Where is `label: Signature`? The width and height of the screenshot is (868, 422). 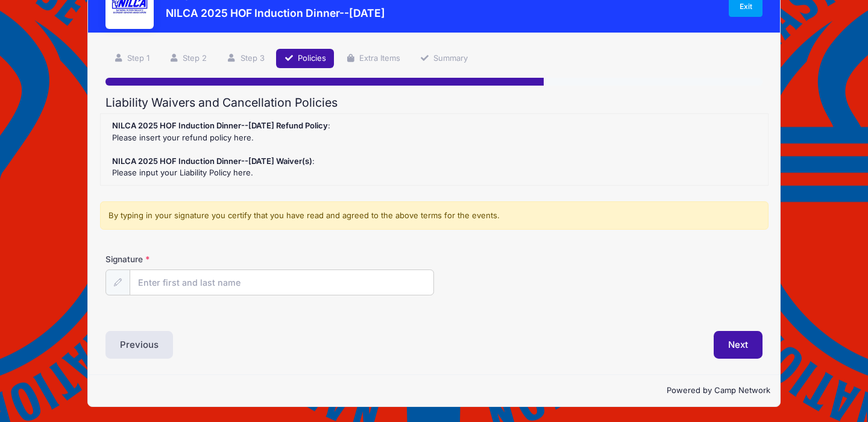
label: Signature is located at coordinates (188, 259).